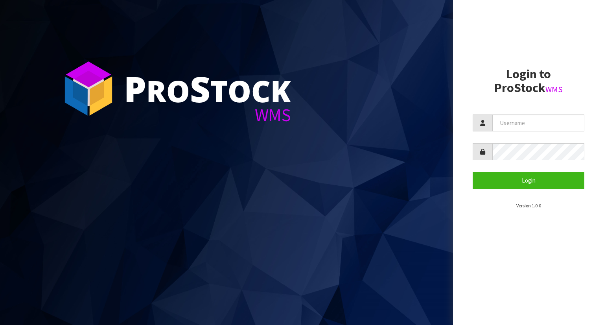  I want to click on small: WMS, so click(554, 89).